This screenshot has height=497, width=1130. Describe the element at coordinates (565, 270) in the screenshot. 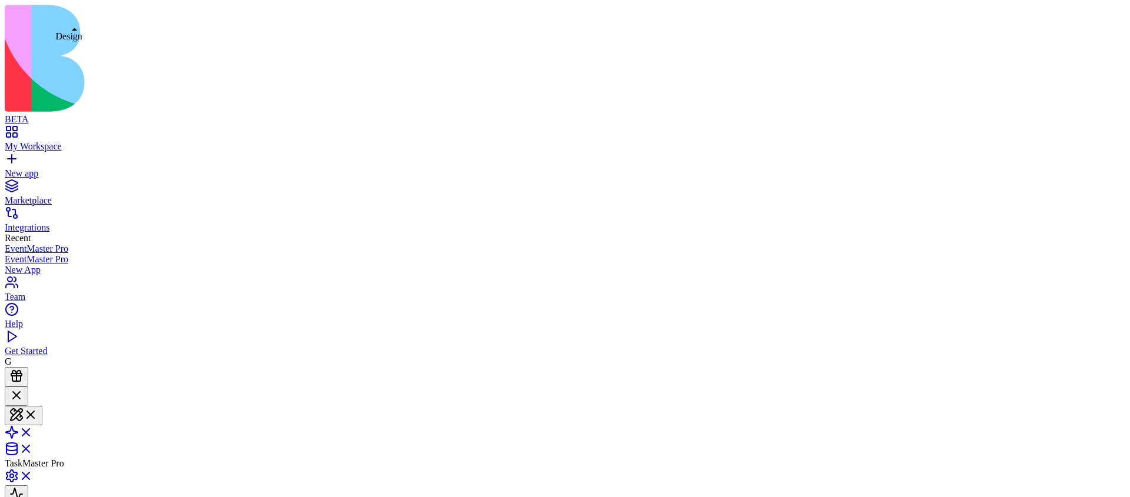

I see `a: New App` at that location.